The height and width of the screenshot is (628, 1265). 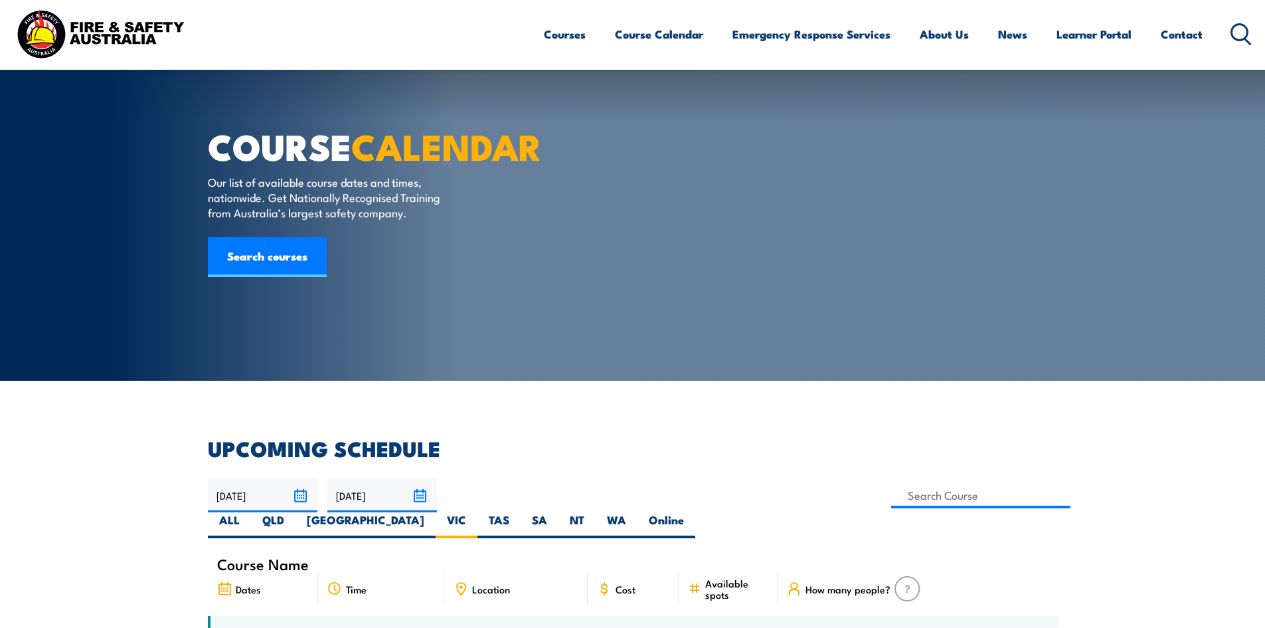 What do you see at coordinates (1182, 34) in the screenshot?
I see `a: Contact` at bounding box center [1182, 34].